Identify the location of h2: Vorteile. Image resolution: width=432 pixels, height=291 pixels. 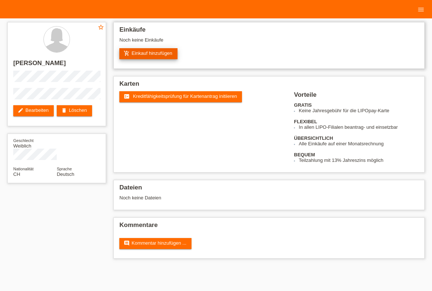
(356, 97).